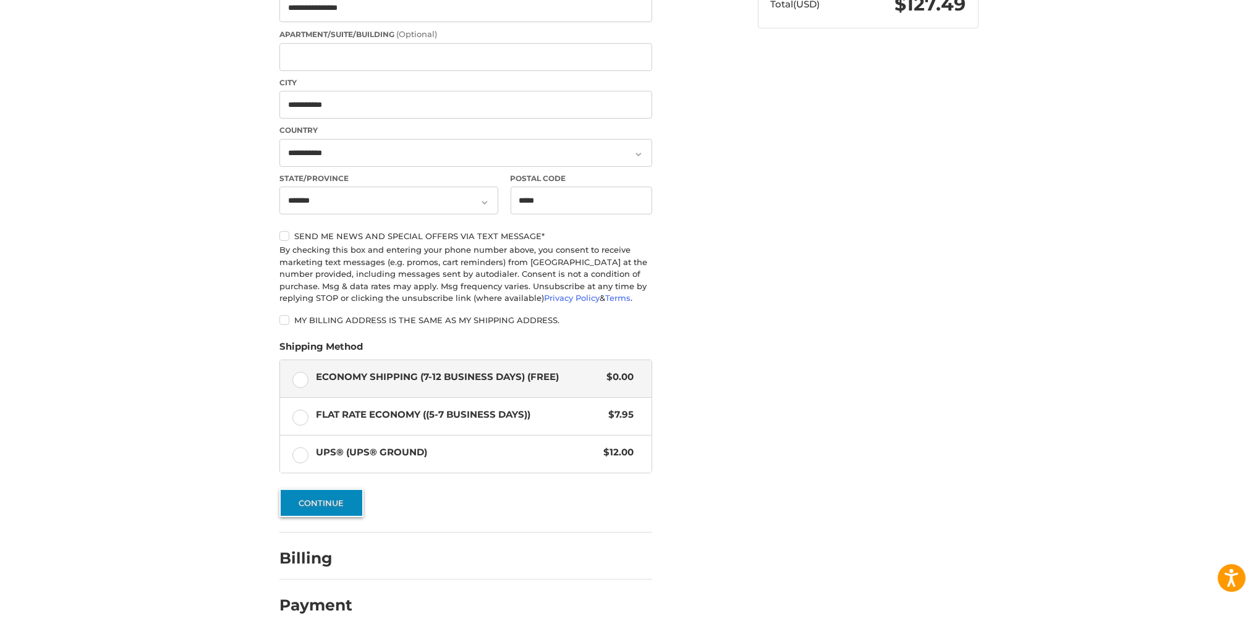 This screenshot has width=1258, height=629. Describe the element at coordinates (582, 179) in the screenshot. I see `label: Postal Code` at that location.